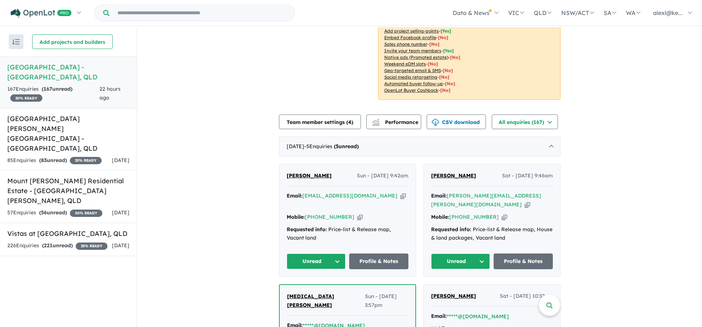 The height and width of the screenshot is (327, 702). Describe the element at coordinates (53, 94) in the screenshot. I see `div: 167 Enquir ies` at that location.